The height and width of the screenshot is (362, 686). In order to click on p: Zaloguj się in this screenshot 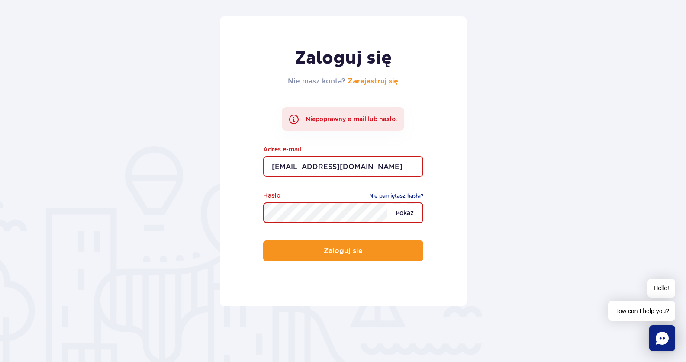, I will do `click(343, 251)`.